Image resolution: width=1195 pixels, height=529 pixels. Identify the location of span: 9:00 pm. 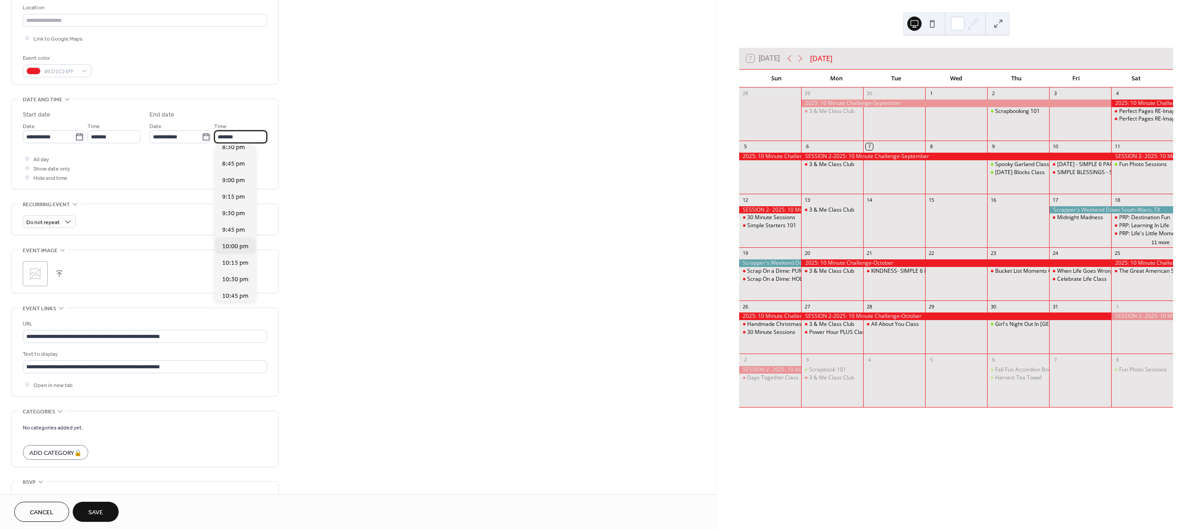
(233, 180).